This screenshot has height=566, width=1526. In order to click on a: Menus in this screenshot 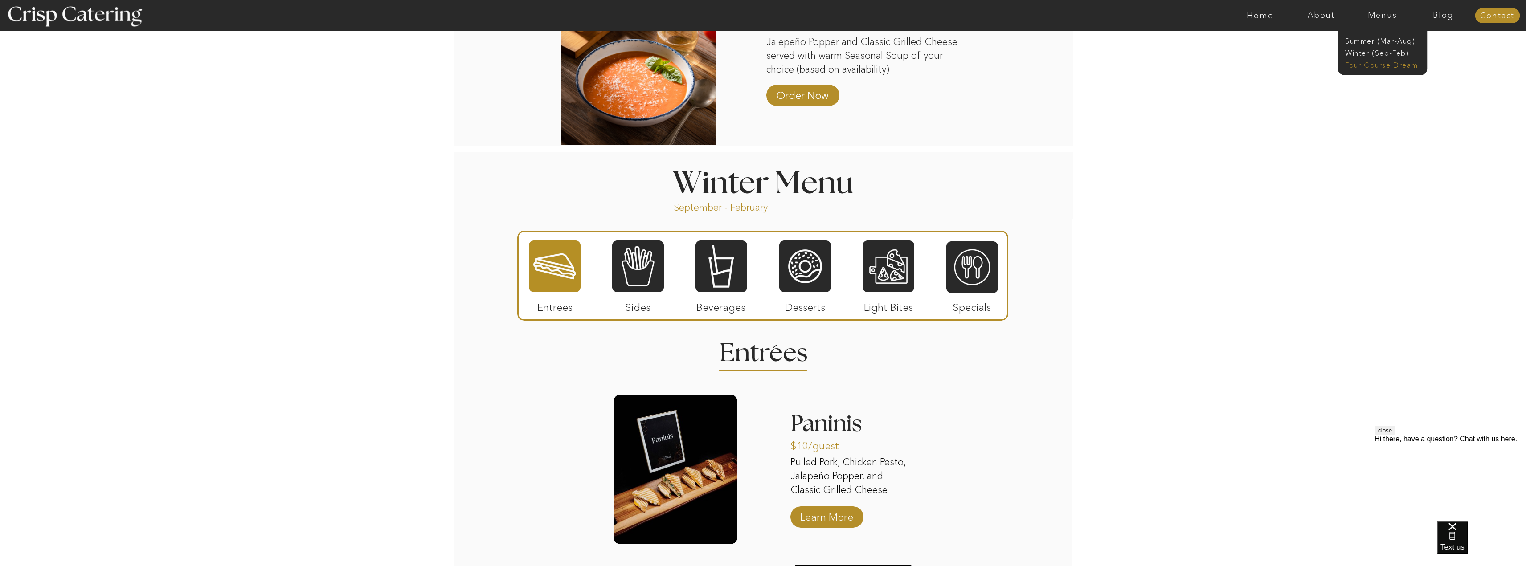, I will do `click(1382, 16)`.